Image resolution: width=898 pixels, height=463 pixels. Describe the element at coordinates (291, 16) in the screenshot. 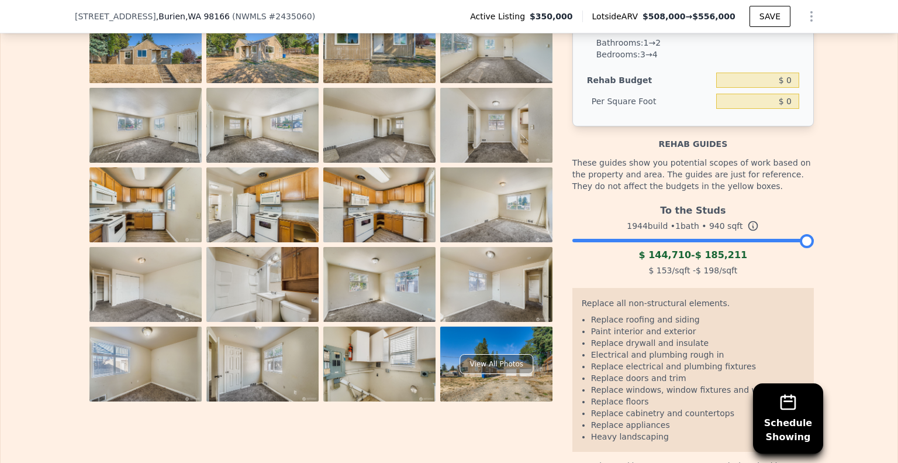

I see `span: # 2435060` at that location.